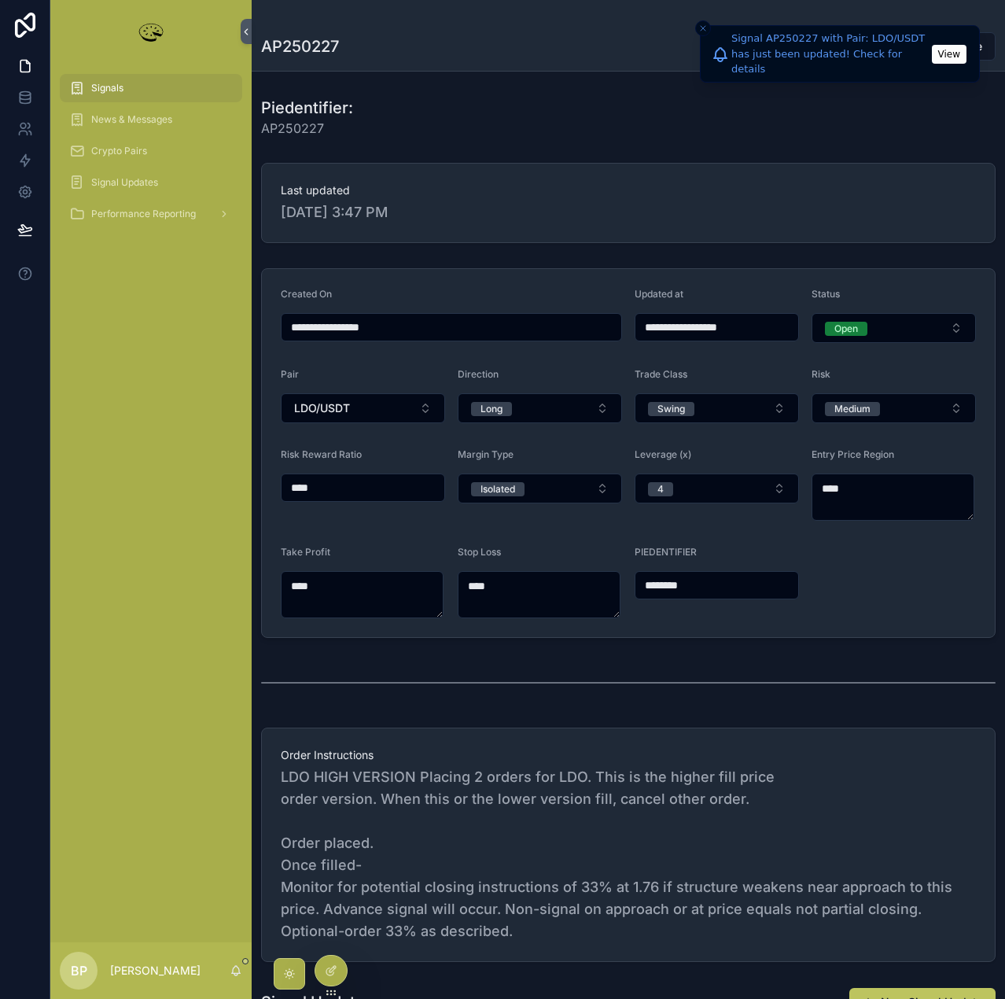  I want to click on span: Performance Reporting, so click(143, 214).